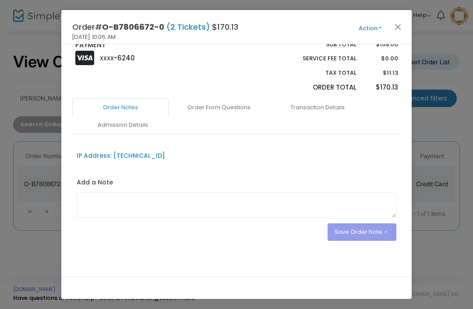  What do you see at coordinates (188, 27) in the screenshot?
I see `span: (2 Tickets)` at bounding box center [188, 27].